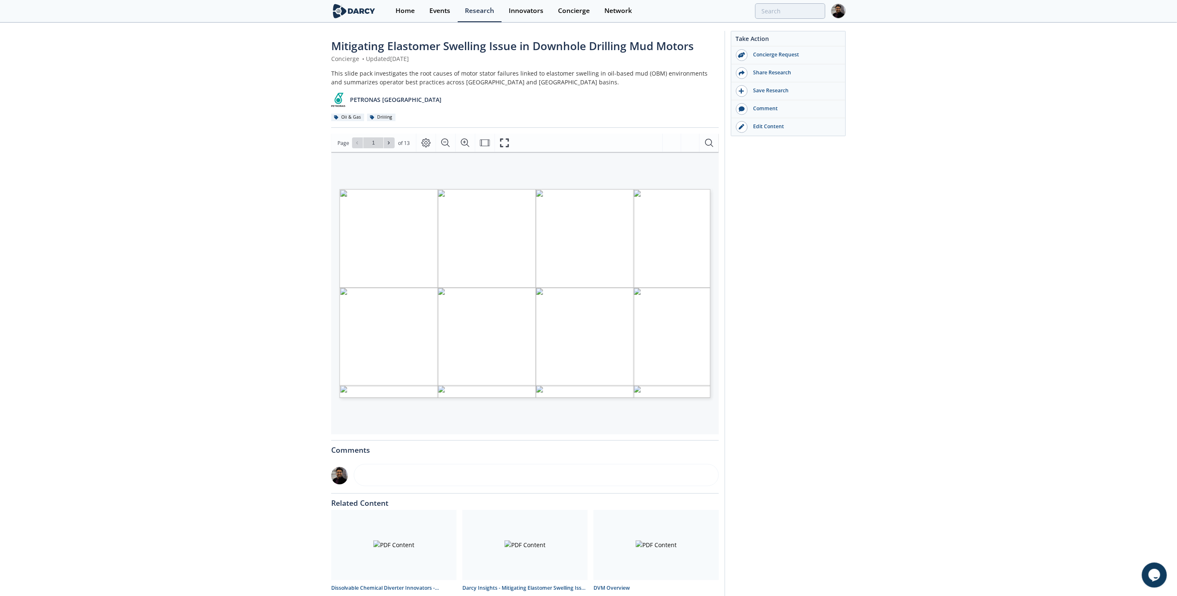  I want to click on input: Advanced Search, so click(790, 11).